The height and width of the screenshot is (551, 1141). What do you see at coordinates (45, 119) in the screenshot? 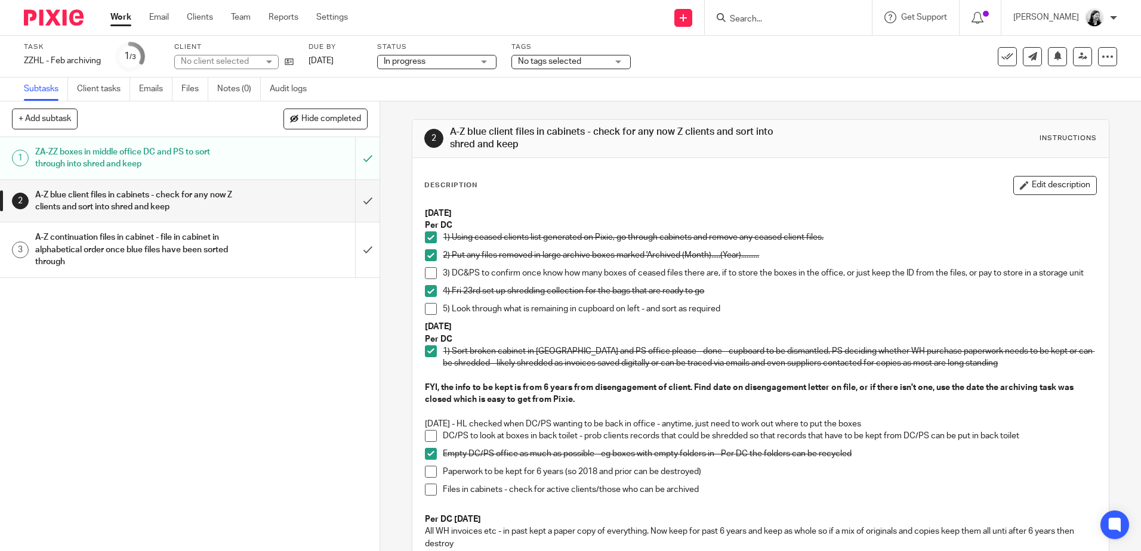
I see `button: + Add subtask` at bounding box center [45, 119].